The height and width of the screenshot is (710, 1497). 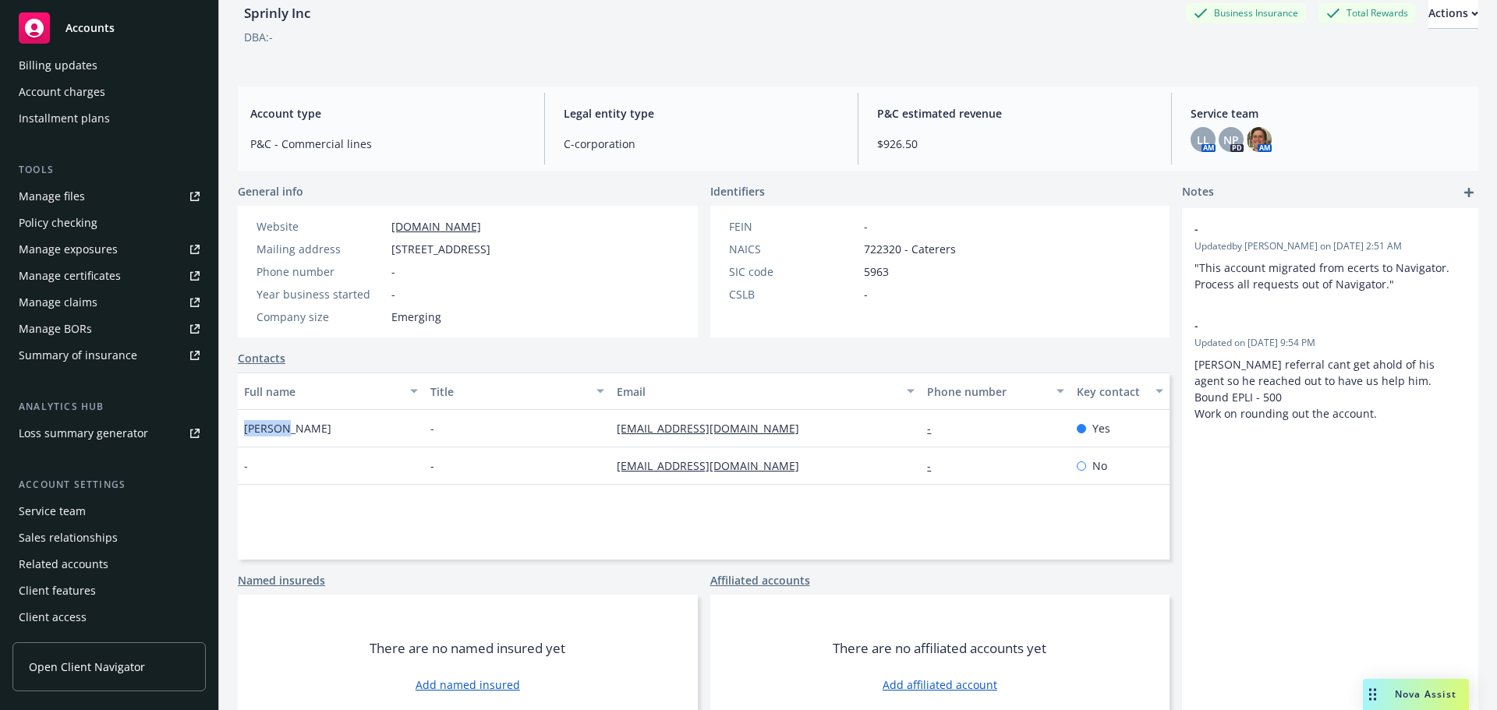 What do you see at coordinates (109, 65) in the screenshot?
I see `a: Billing updates` at bounding box center [109, 65].